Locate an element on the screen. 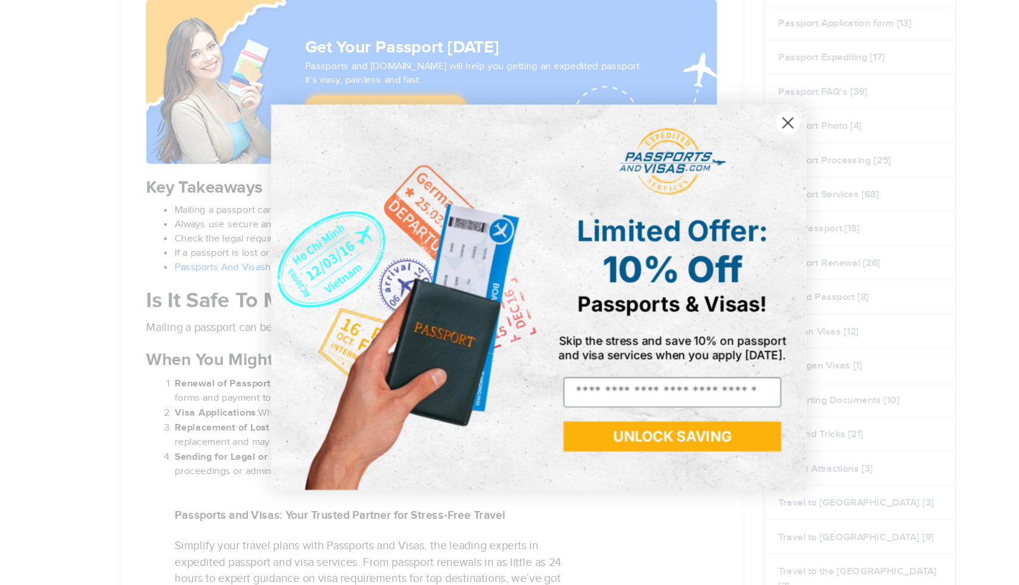 The height and width of the screenshot is (585, 1019). img: passports and visas is located at coordinates (622, 179).